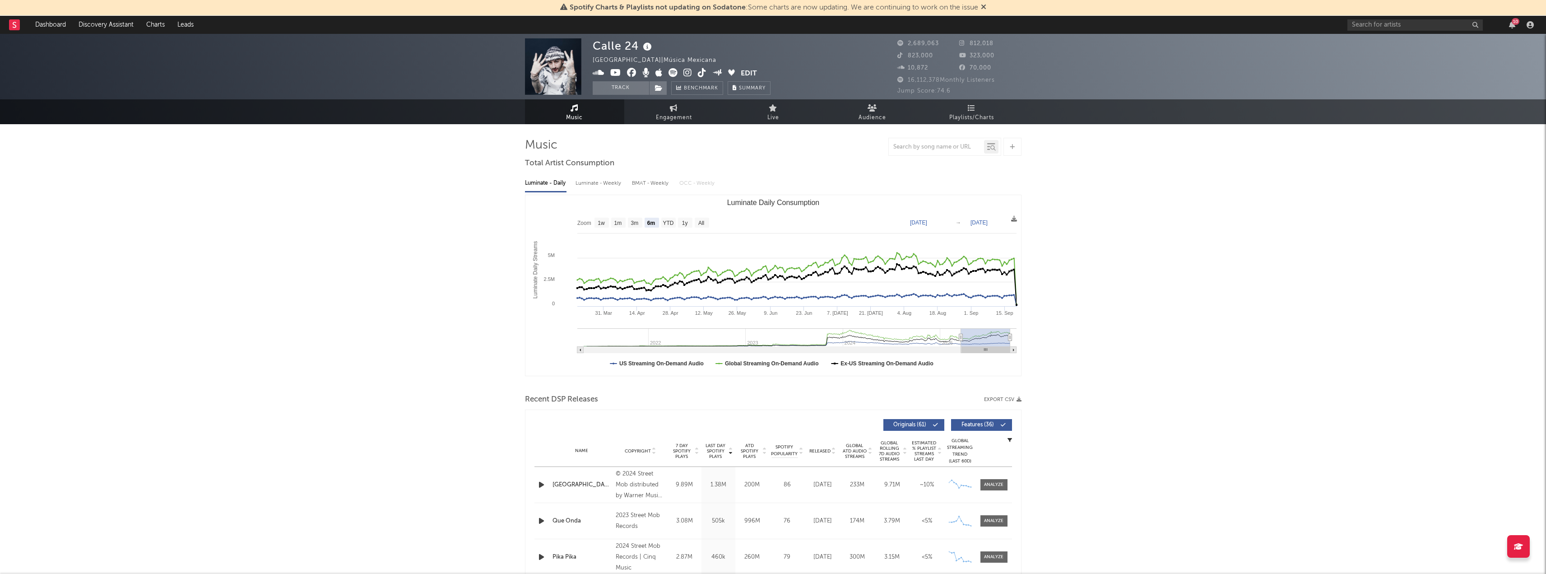 The width and height of the screenshot is (1546, 574). What do you see at coordinates (787, 485) in the screenshot?
I see `div: 86` at bounding box center [787, 485].